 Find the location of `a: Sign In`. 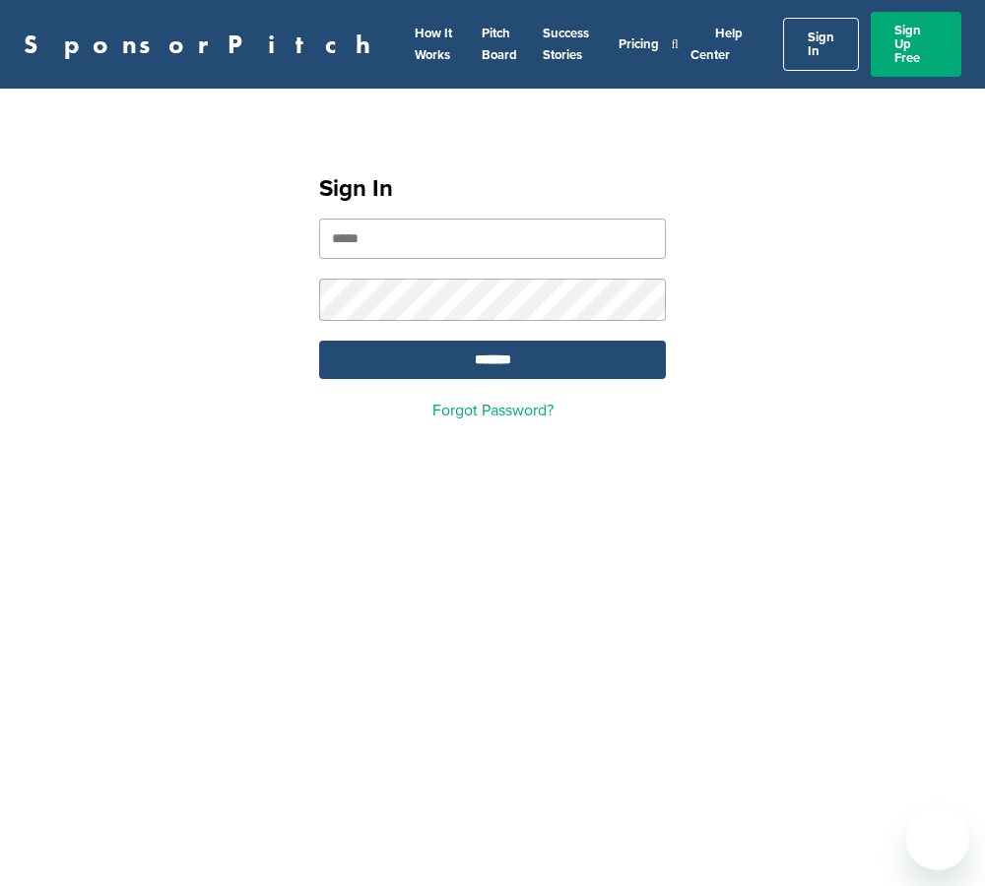

a: Sign In is located at coordinates (821, 44).